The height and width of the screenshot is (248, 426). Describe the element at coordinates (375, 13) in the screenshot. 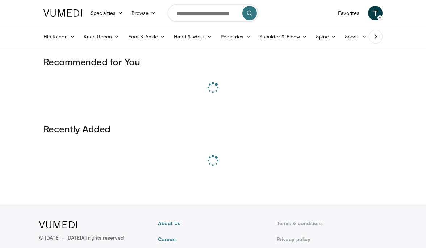

I see `span: T` at that location.